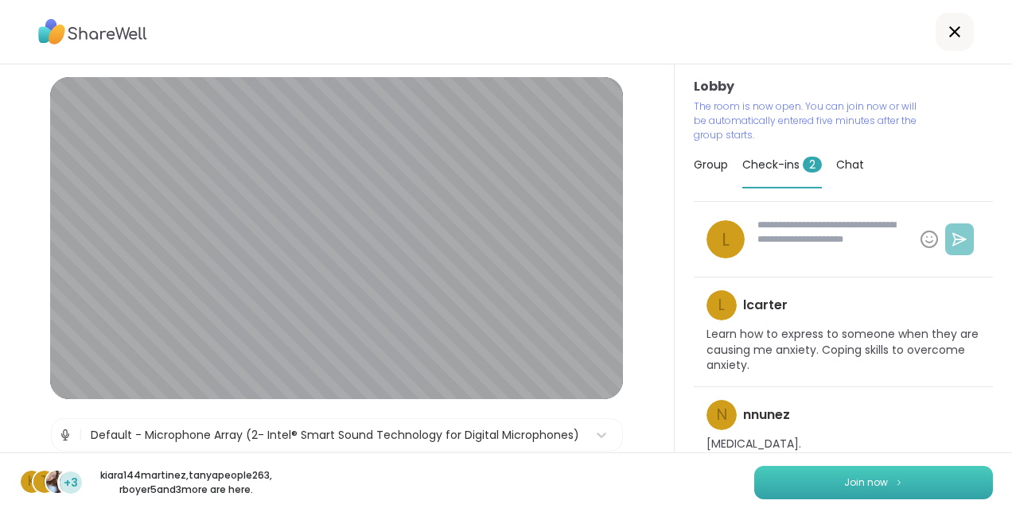 This screenshot has height=512, width=1012. I want to click on img: ShareWell Logo, so click(92, 32).